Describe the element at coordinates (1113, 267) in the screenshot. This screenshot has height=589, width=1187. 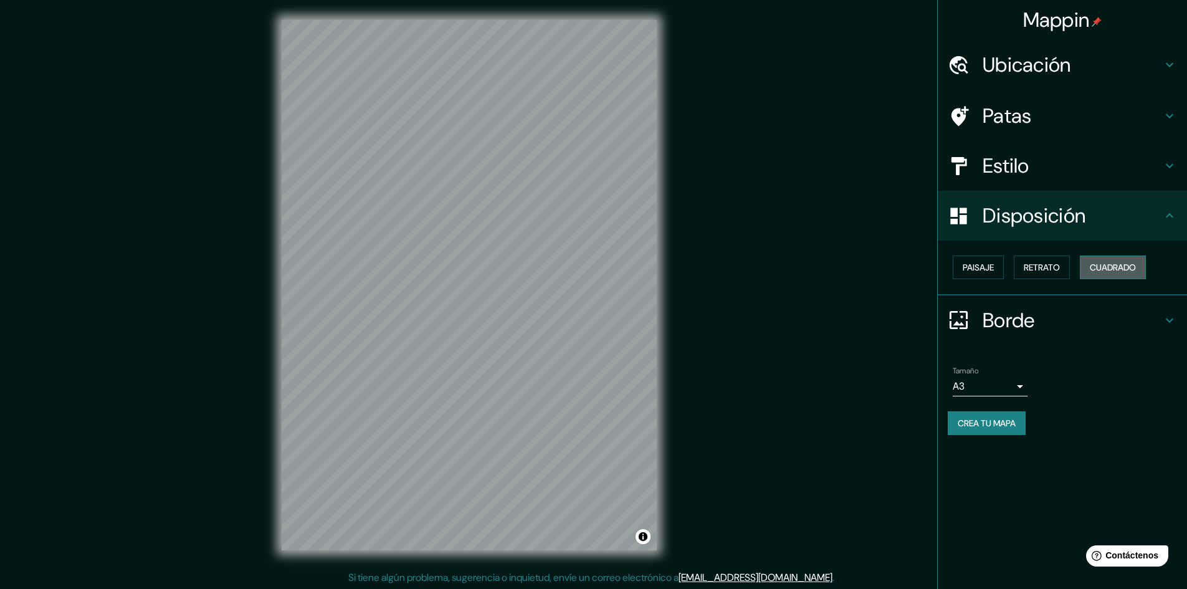
I see `font: Cuadrado` at that location.